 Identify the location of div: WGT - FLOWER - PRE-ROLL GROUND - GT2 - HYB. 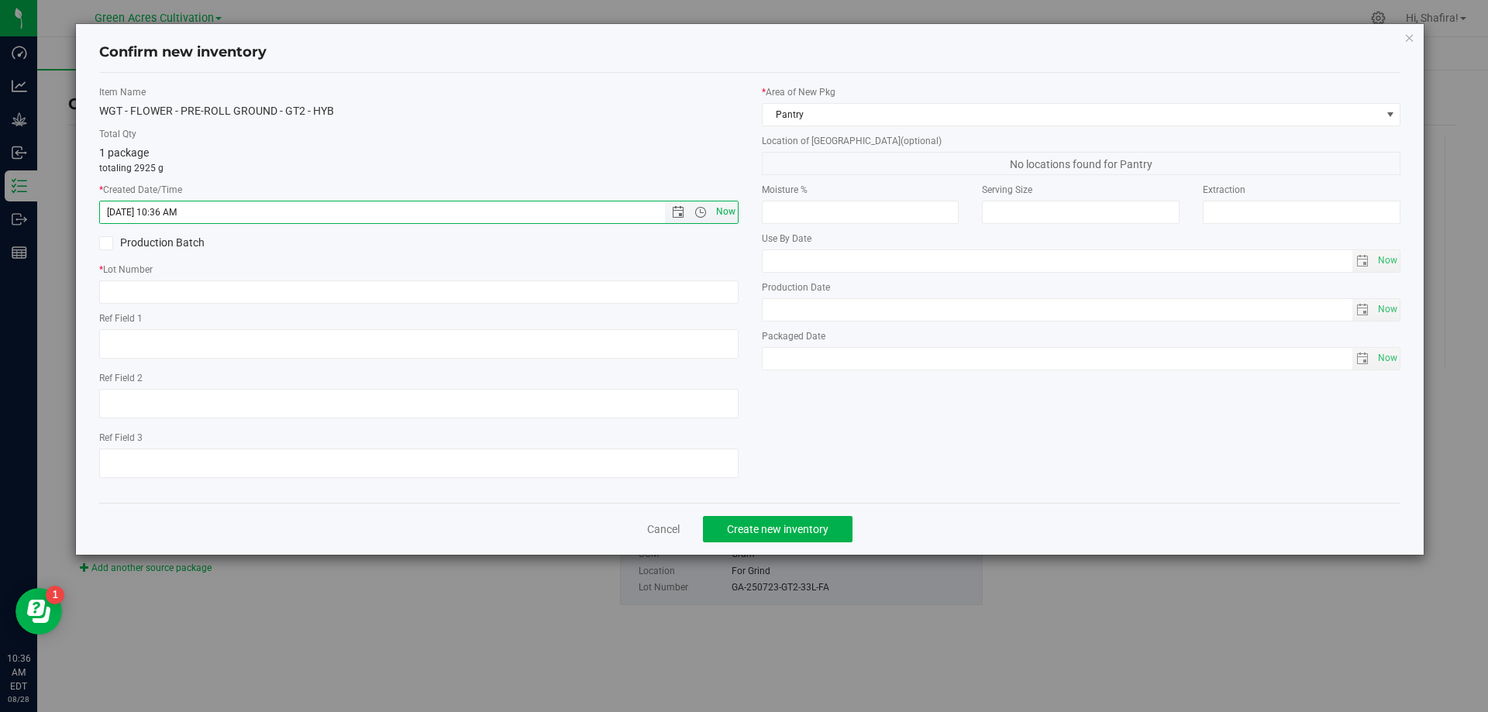
(418, 111).